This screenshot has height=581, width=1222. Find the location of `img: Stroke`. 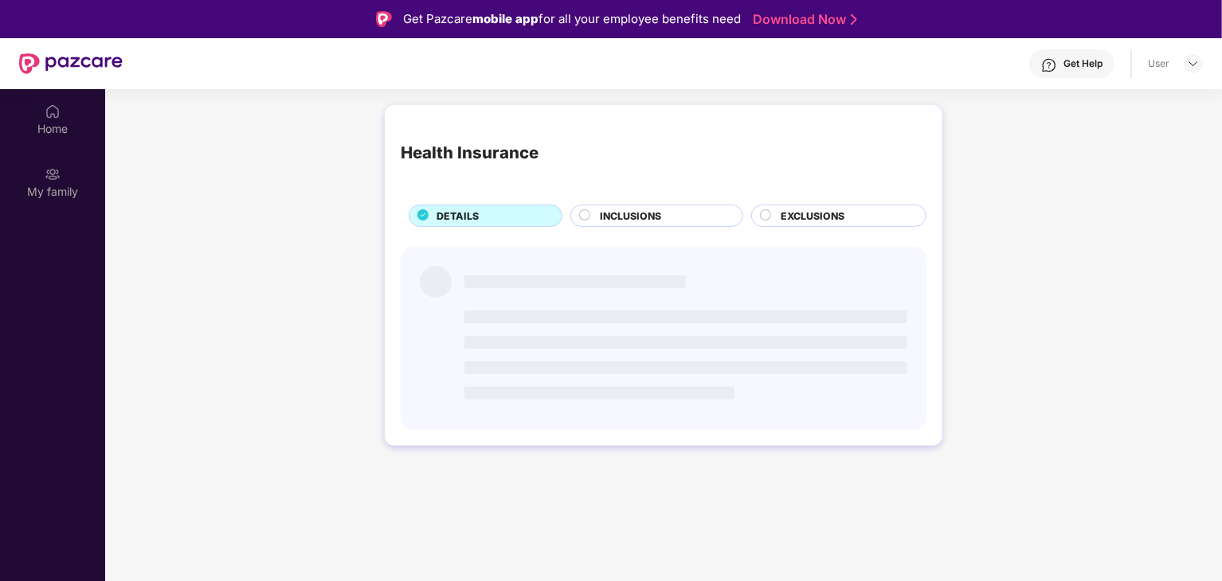

img: Stroke is located at coordinates (854, 19).